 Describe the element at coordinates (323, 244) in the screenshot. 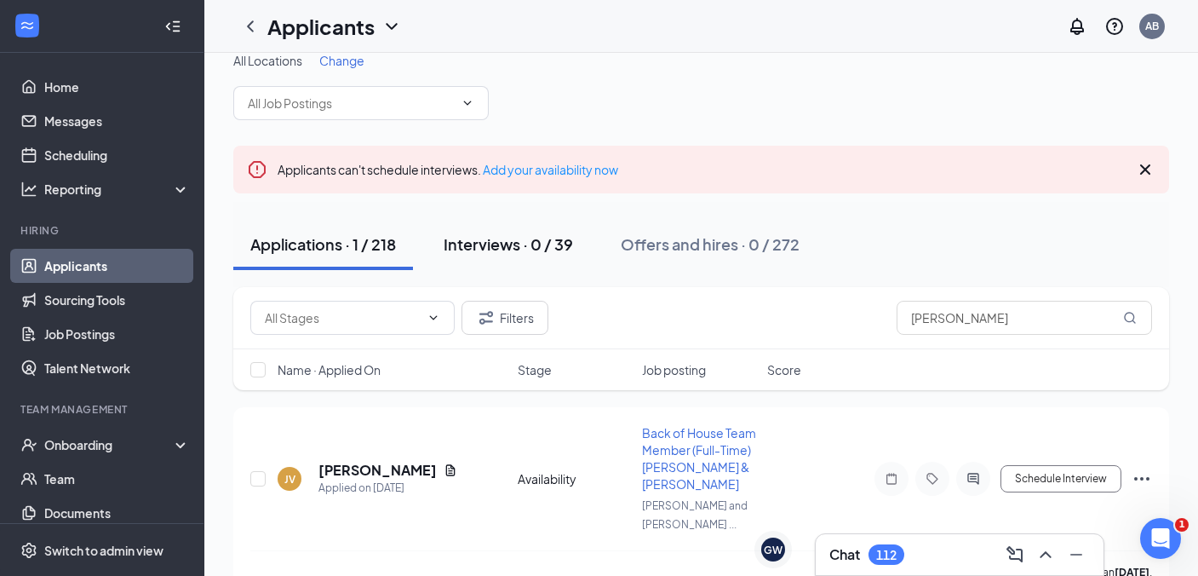

I see `div: Applications · 1 / 218` at that location.